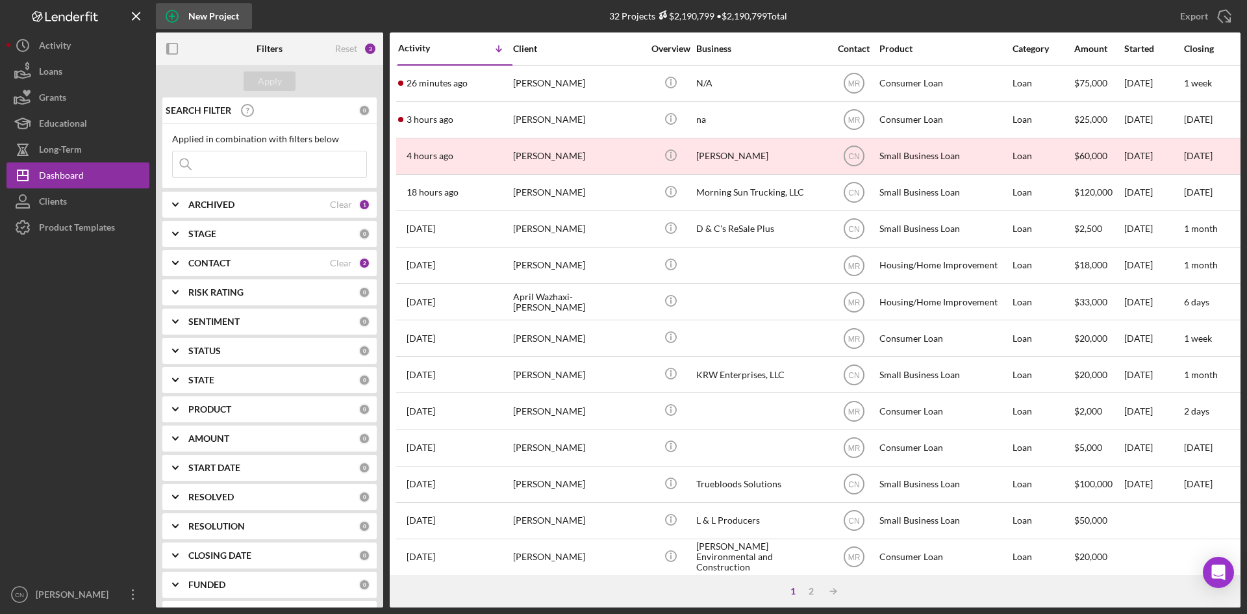 This screenshot has width=1247, height=614. What do you see at coordinates (270, 49) in the screenshot?
I see `b: Filters` at bounding box center [270, 49].